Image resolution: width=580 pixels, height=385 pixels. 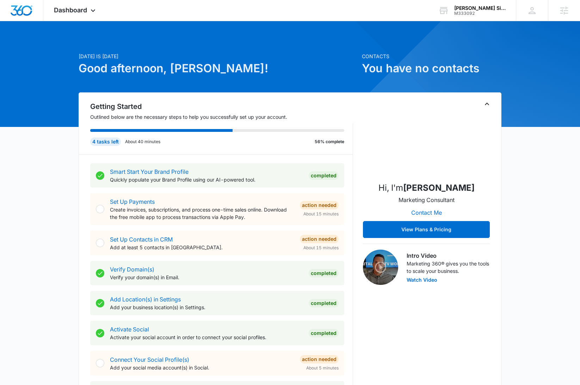 I want to click on p: Marketing 360® gives you the tools to scale your business., so click(x=448, y=267).